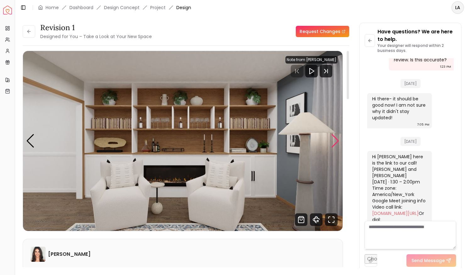 The image size is (469, 275). What do you see at coordinates (417, 48) in the screenshot?
I see `p: Your designer will respond within 2 business days.` at bounding box center [417, 48].